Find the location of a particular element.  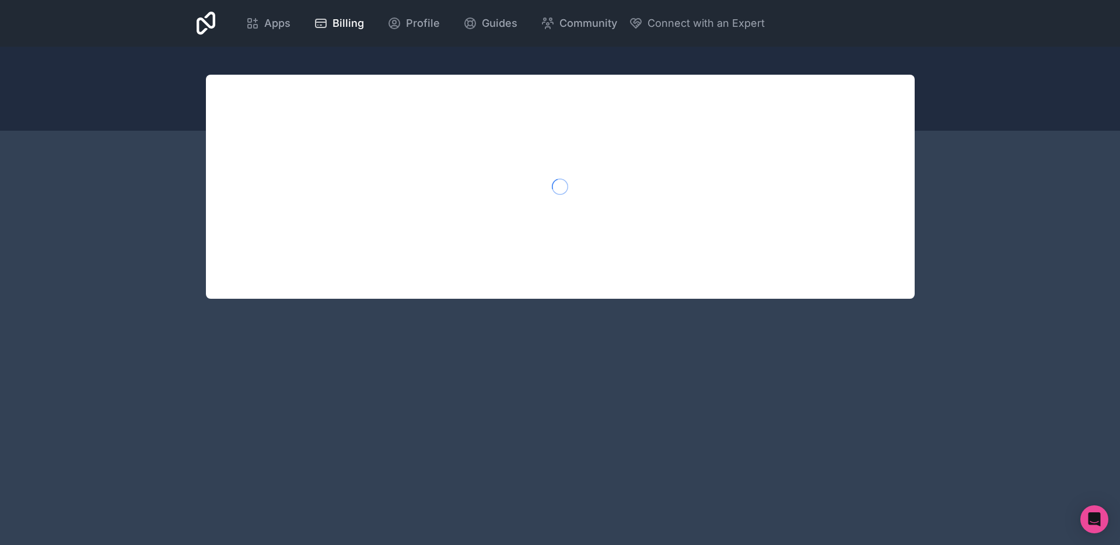

span: Connect with an Expert is located at coordinates (706, 23).